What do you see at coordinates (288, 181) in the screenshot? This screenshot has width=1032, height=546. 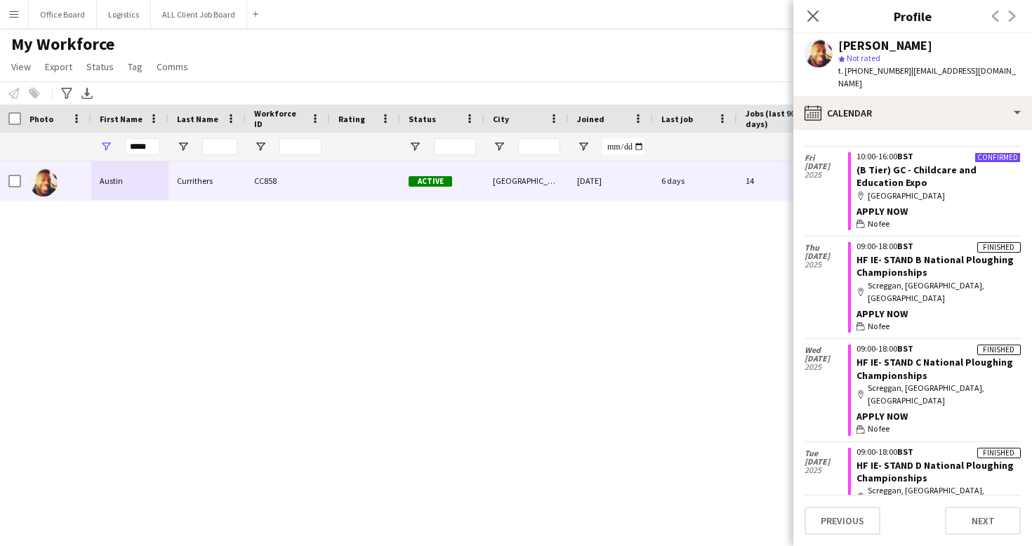 I see `div: CC858` at bounding box center [288, 181].